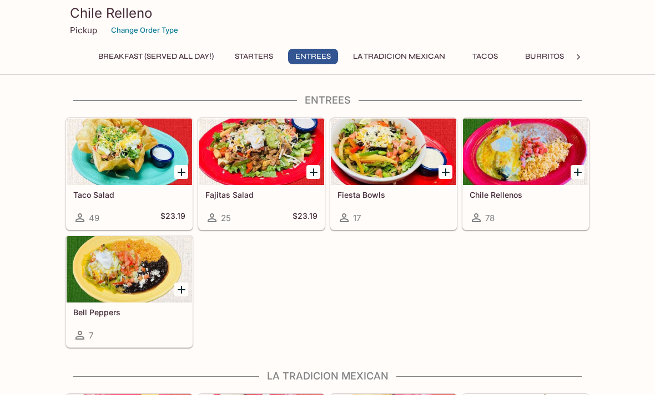 The height and width of the screenshot is (395, 655). What do you see at coordinates (485, 57) in the screenshot?
I see `button: Tacos` at bounding box center [485, 57].